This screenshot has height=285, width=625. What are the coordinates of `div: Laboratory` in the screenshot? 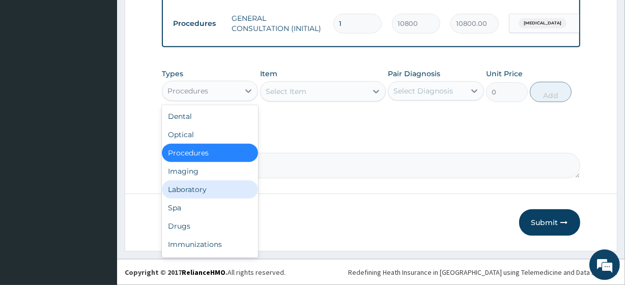 It's located at (210, 190).